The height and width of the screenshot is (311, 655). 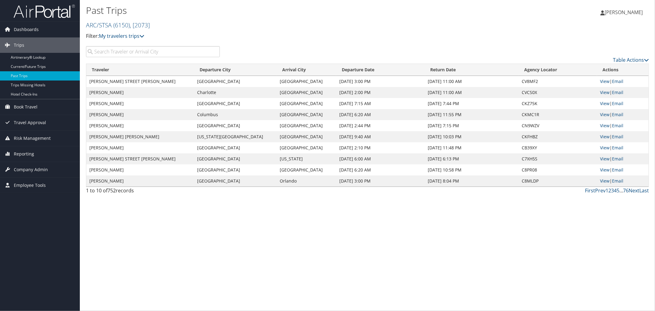 I want to click on span: Book Travel, so click(x=26, y=107).